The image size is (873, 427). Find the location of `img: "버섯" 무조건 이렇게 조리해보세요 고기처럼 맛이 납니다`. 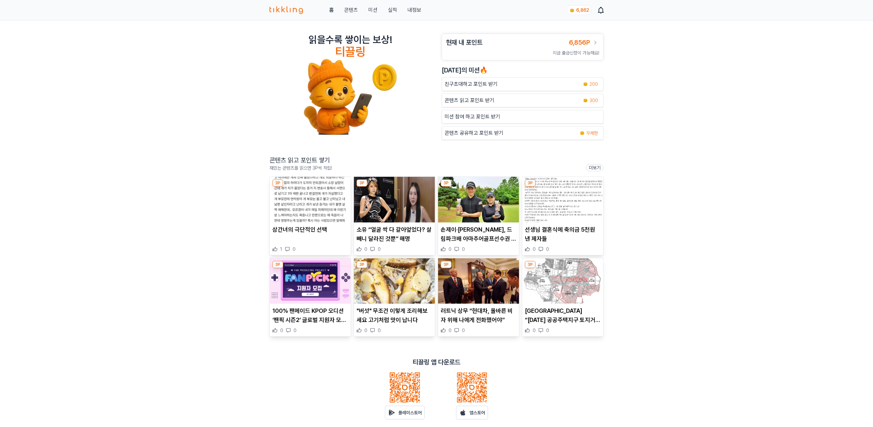

img: "버섯" 무조건 이렇게 조리해보세요 고기처럼 맛이 납니다 is located at coordinates (395, 281).